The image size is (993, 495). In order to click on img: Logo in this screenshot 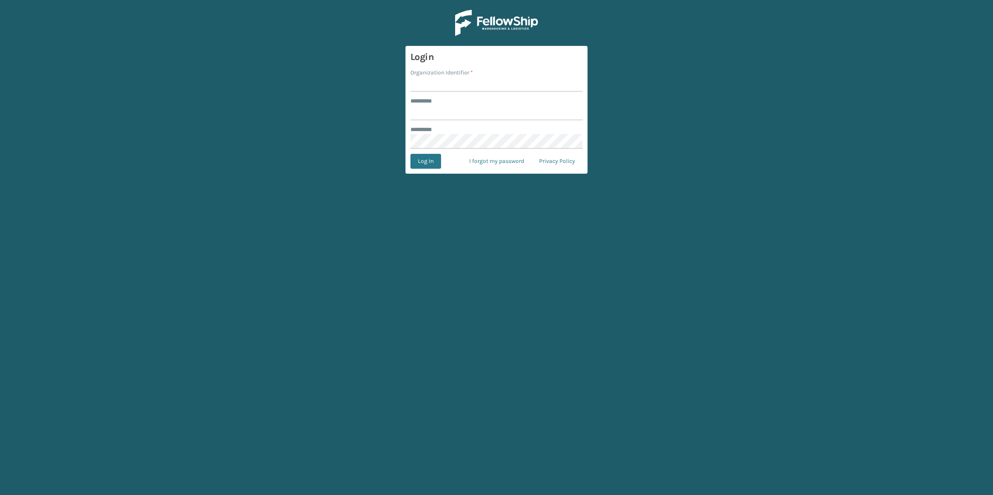, I will do `click(497, 23)`.